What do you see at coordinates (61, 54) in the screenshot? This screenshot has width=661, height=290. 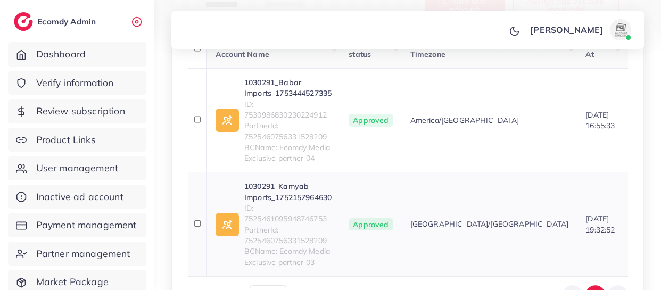 I see `span: Dashboard` at bounding box center [61, 54].